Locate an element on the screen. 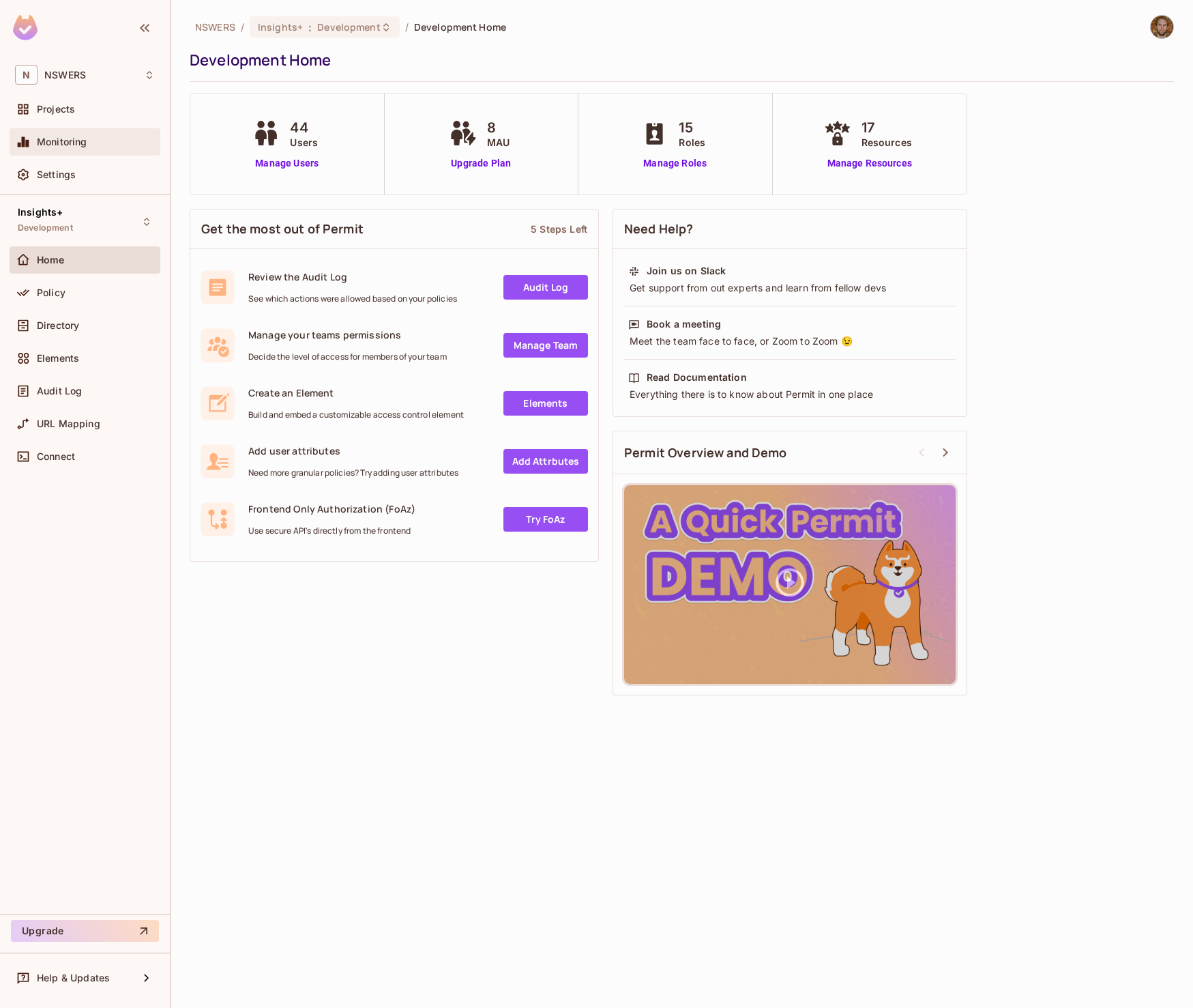 This screenshot has height=1008, width=1193. span: the active workspace is located at coordinates (214, 27).